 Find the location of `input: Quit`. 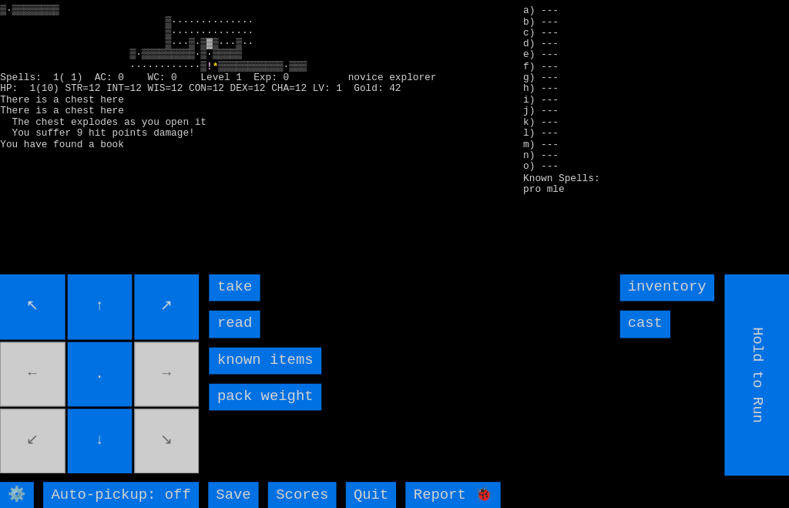

input: Quit is located at coordinates (371, 485).